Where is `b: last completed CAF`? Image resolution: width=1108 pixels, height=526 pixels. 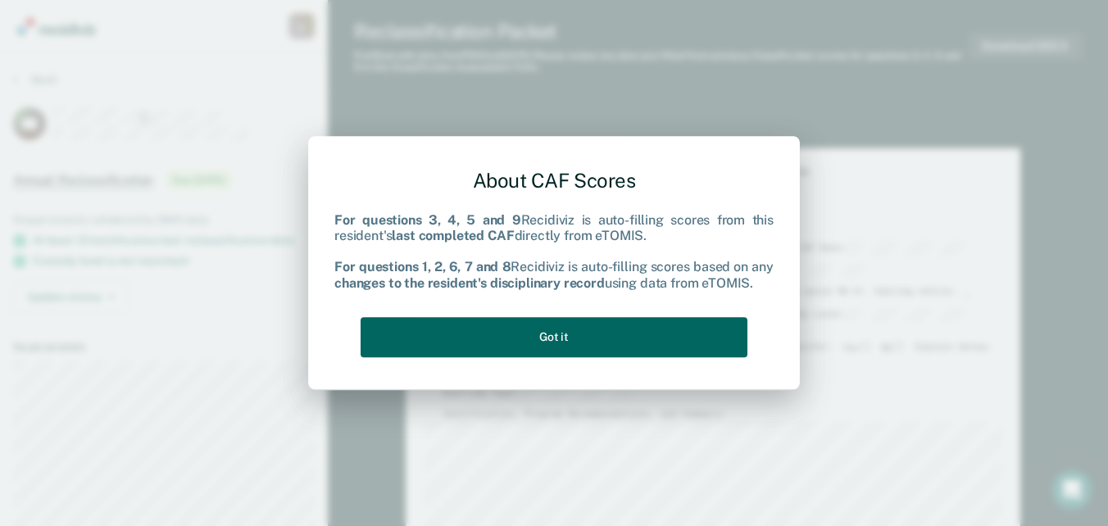
b: last completed CAF is located at coordinates (452, 235).